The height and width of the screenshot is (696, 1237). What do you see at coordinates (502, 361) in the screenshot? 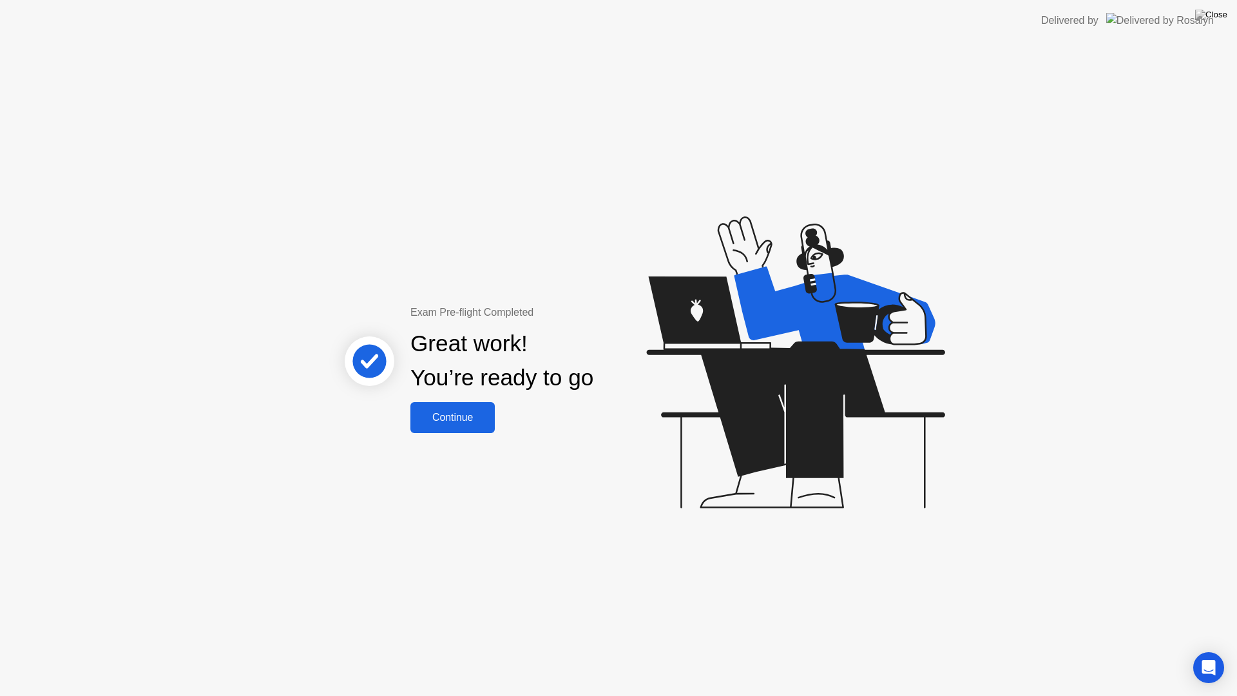
I see `div: Great work! You’re ready to go` at bounding box center [502, 361].